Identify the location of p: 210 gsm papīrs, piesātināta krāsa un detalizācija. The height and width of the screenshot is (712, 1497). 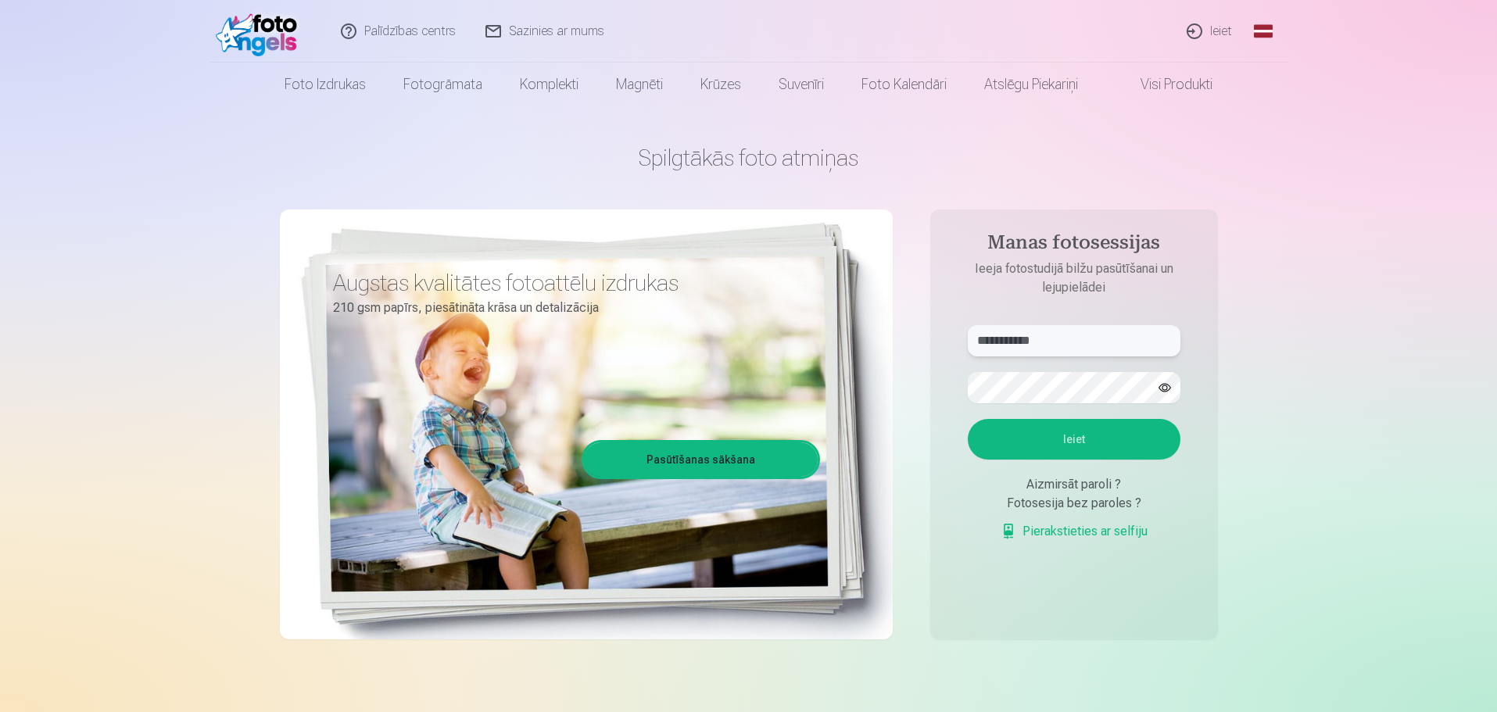
(571, 308).